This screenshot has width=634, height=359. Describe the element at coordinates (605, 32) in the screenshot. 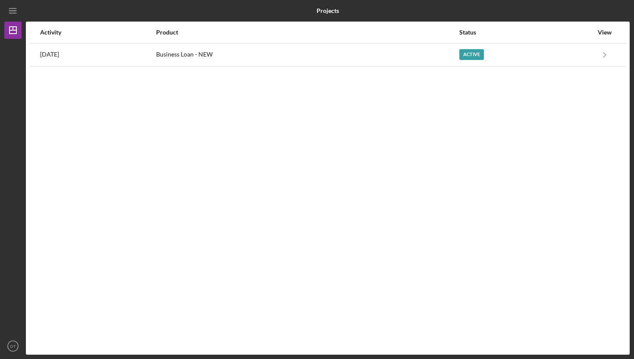

I see `div: View` at that location.